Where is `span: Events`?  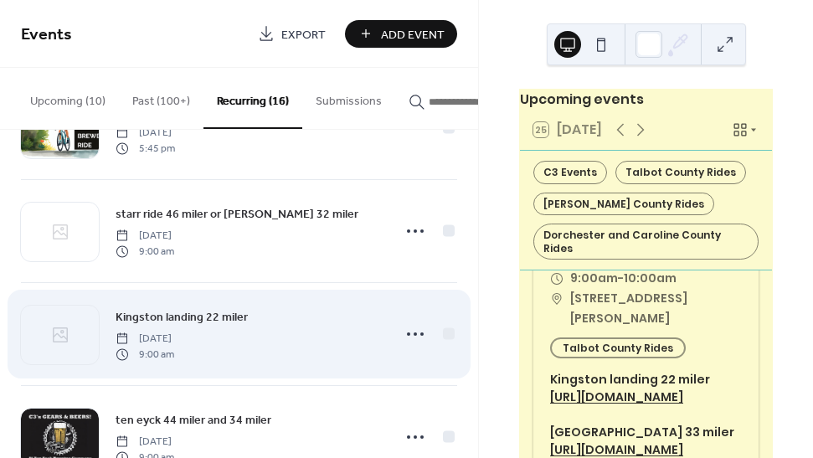
span: Events is located at coordinates (46, 34).